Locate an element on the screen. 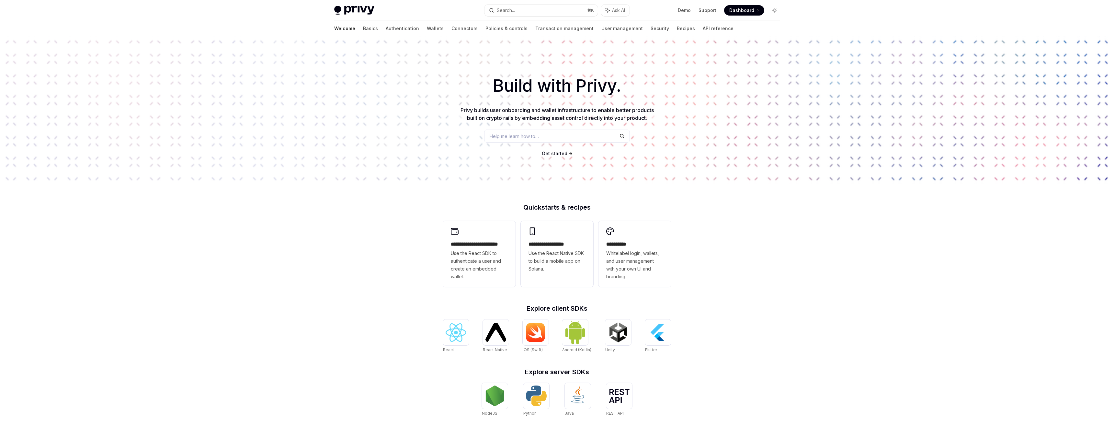 The width and height of the screenshot is (1114, 427). span: Flutter is located at coordinates (651, 349).